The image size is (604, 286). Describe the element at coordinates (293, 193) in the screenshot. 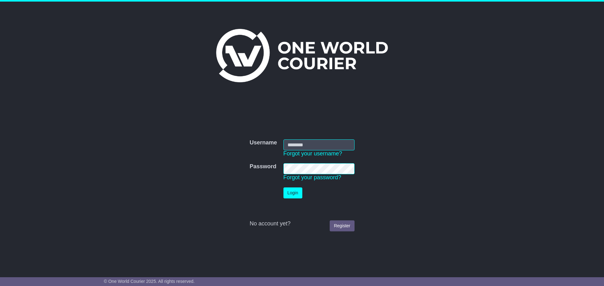

I see `button: Login` at that location.